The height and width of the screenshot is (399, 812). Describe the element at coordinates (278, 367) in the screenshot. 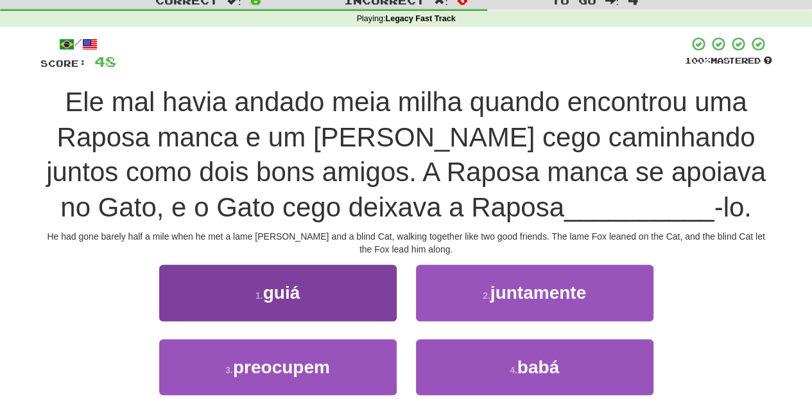

I see `button: 3.preocupem` at that location.